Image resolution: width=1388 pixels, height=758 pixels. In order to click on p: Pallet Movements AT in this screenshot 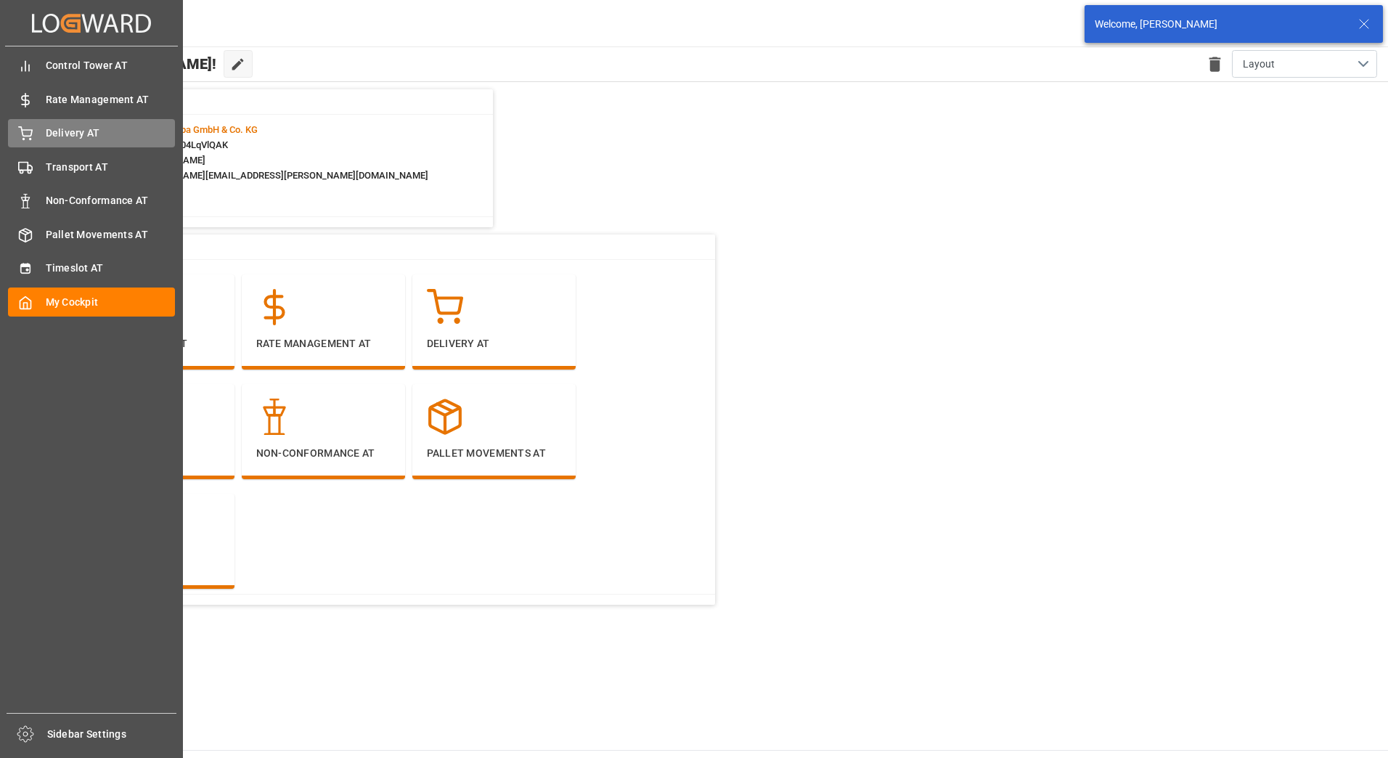, I will do `click(494, 453)`.